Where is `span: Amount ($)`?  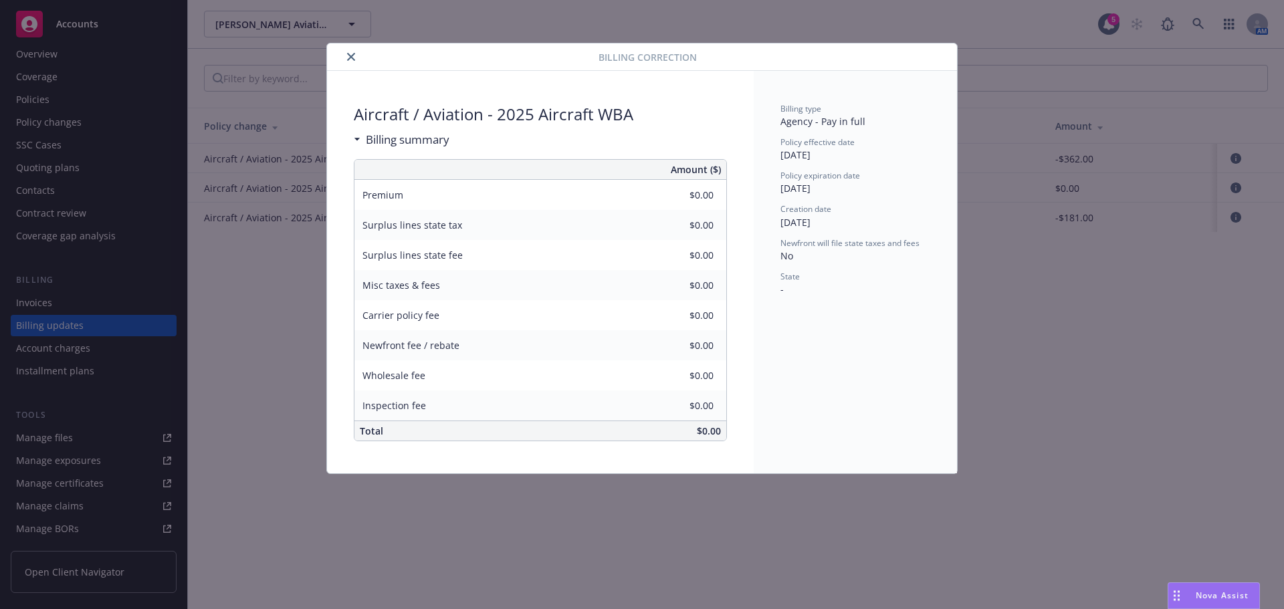 span: Amount ($) is located at coordinates (696, 169).